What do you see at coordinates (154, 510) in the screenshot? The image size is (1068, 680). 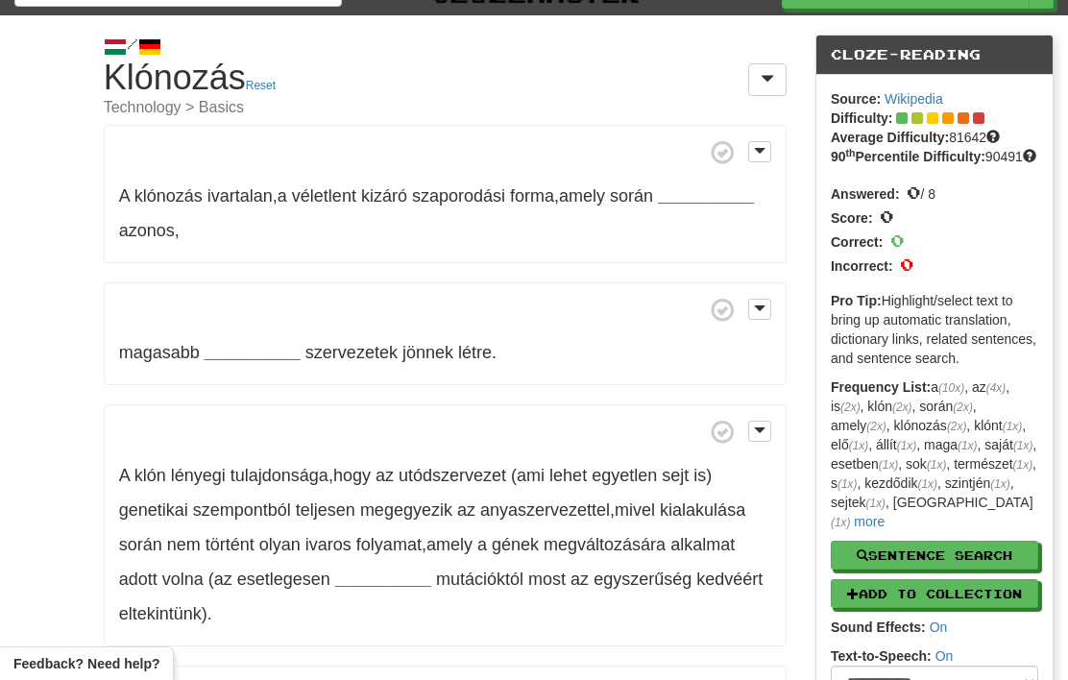 I see `span: genetikai` at bounding box center [154, 510].